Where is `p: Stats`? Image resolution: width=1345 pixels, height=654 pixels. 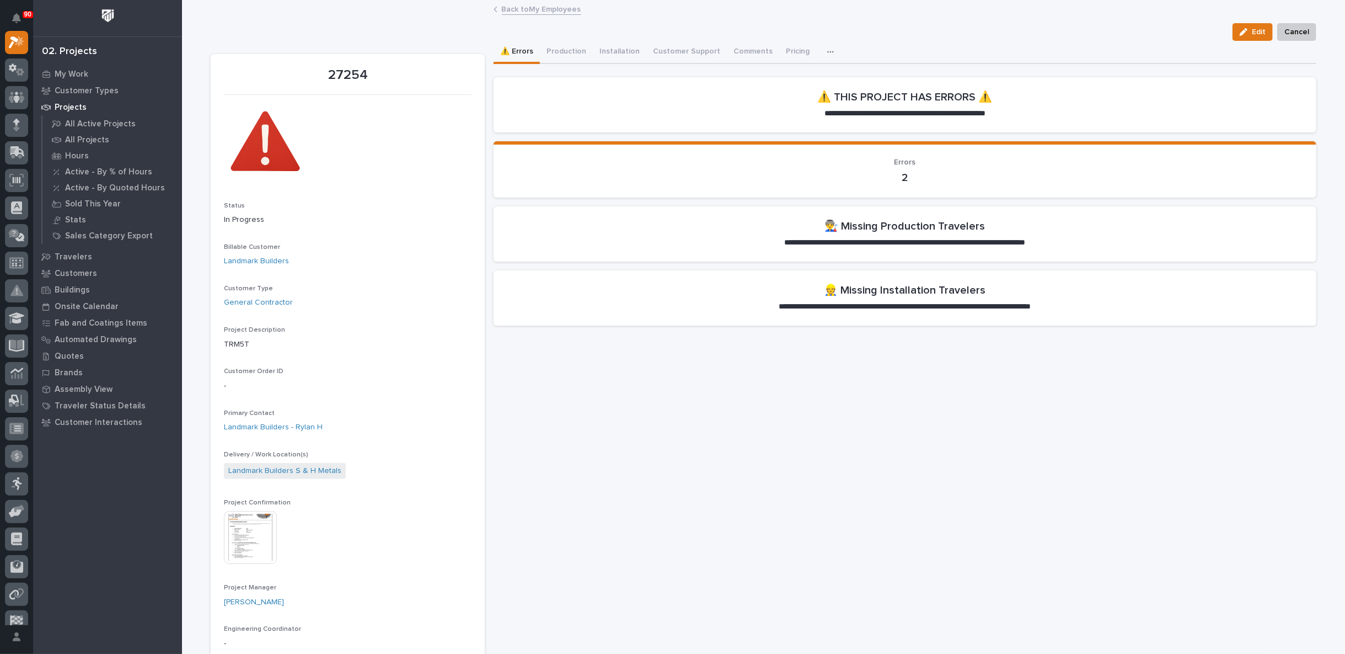 p: Stats is located at coordinates (76, 220).